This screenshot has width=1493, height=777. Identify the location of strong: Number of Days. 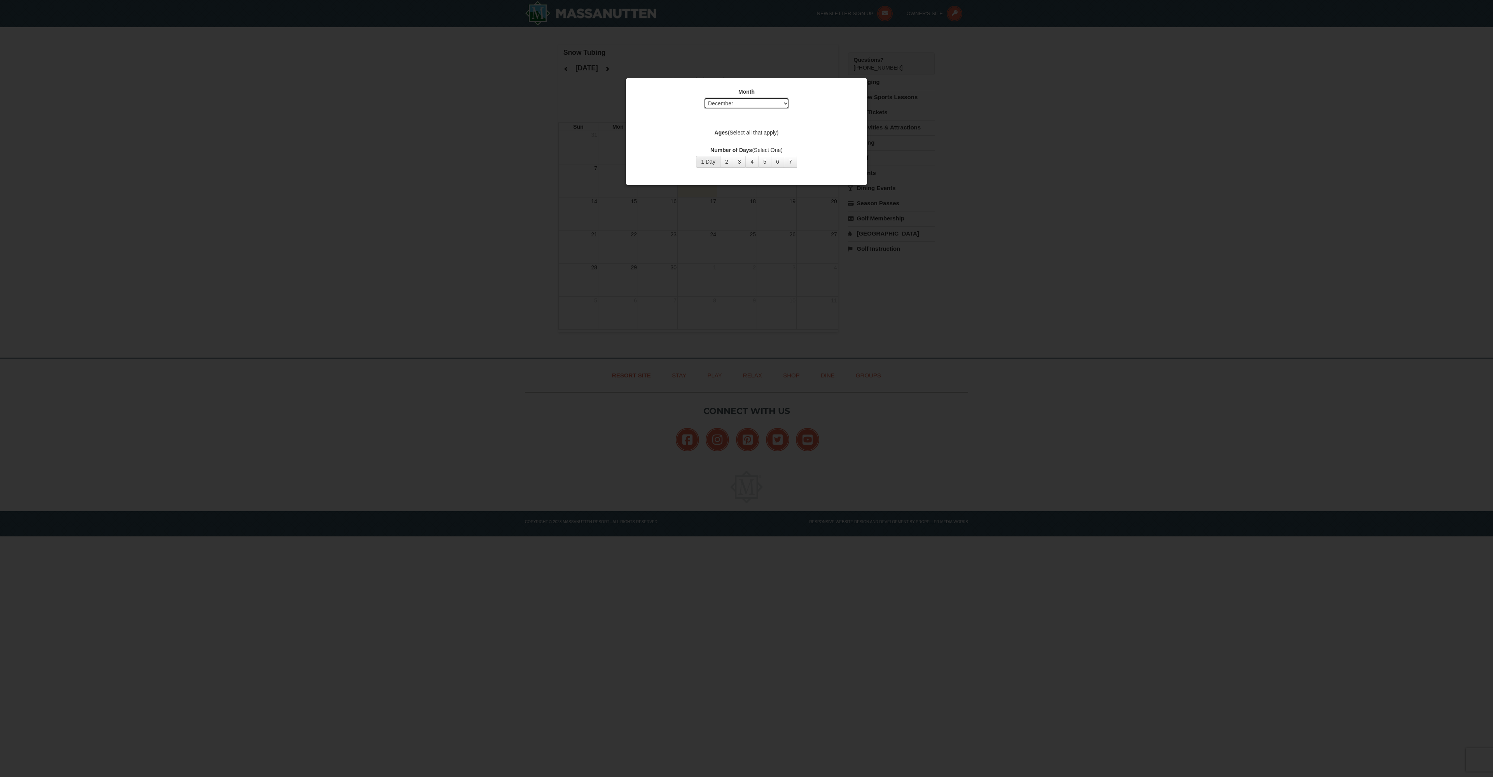
(731, 150).